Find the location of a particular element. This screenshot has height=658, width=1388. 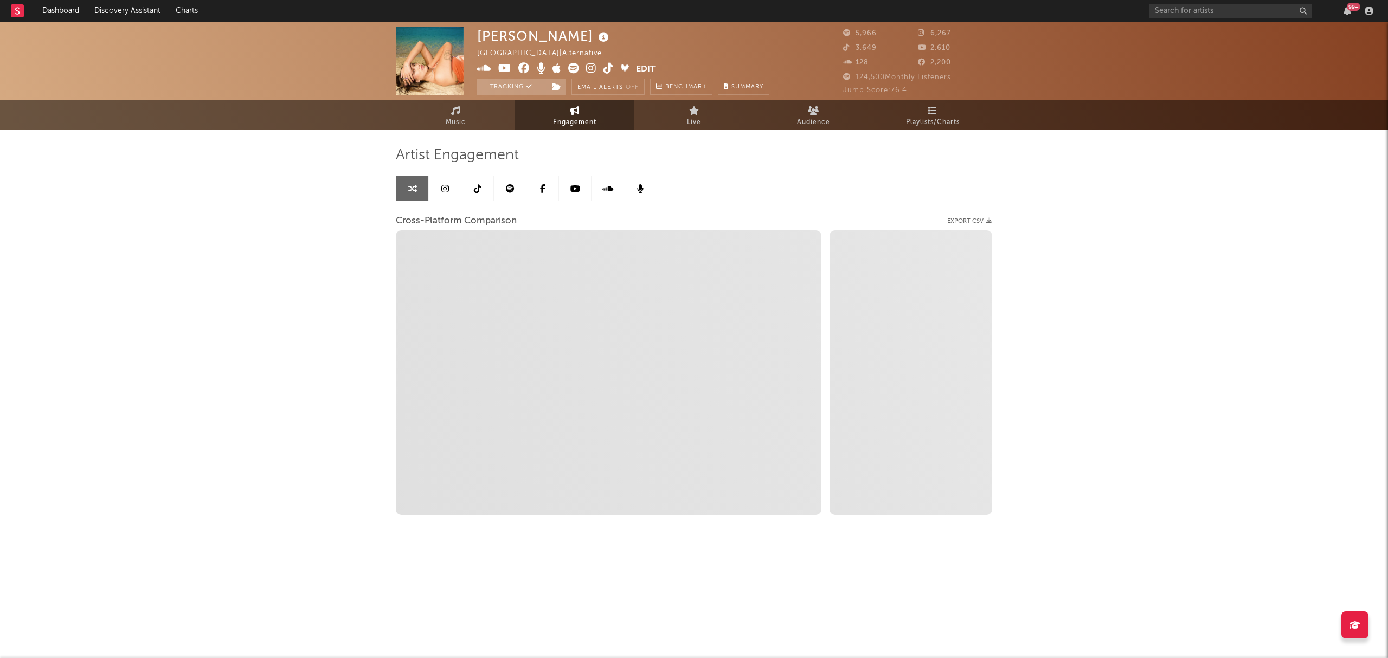

a: Playlists/Charts is located at coordinates (932, 115).